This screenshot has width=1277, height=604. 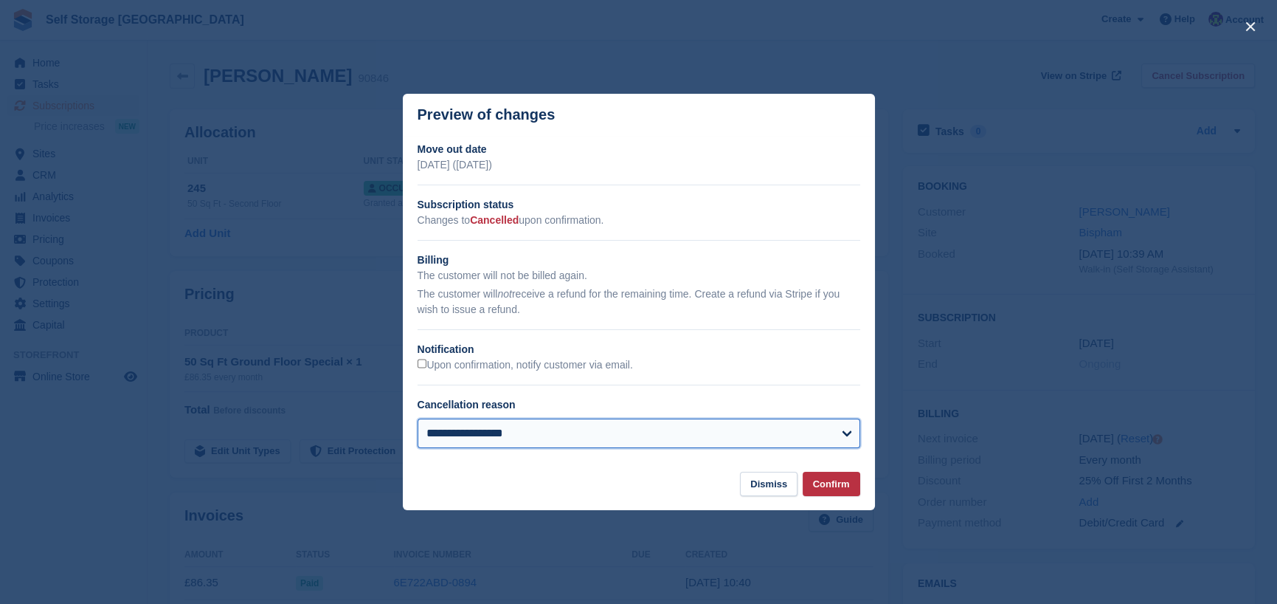 I want to click on em: not, so click(x=504, y=294).